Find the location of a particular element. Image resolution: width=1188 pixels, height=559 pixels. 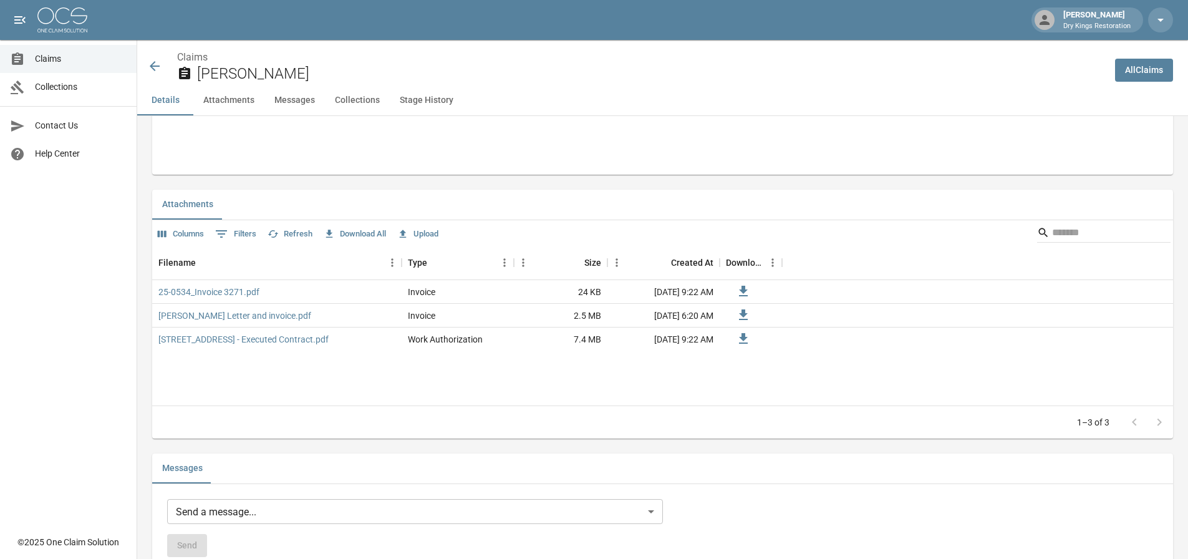

div: © 2025 One Claim Solution is located at coordinates (68, 542).